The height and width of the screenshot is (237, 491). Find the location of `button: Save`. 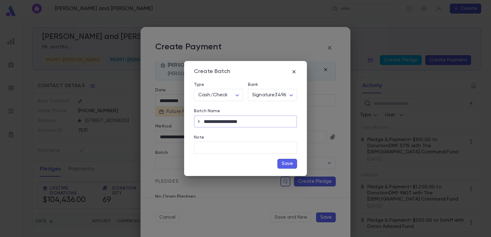

button: Save is located at coordinates (287, 164).